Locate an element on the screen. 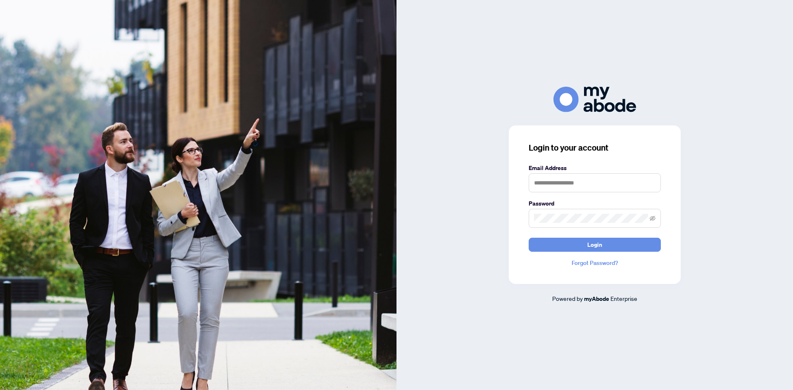 This screenshot has height=390, width=793. label: Email Address is located at coordinates (595, 168).